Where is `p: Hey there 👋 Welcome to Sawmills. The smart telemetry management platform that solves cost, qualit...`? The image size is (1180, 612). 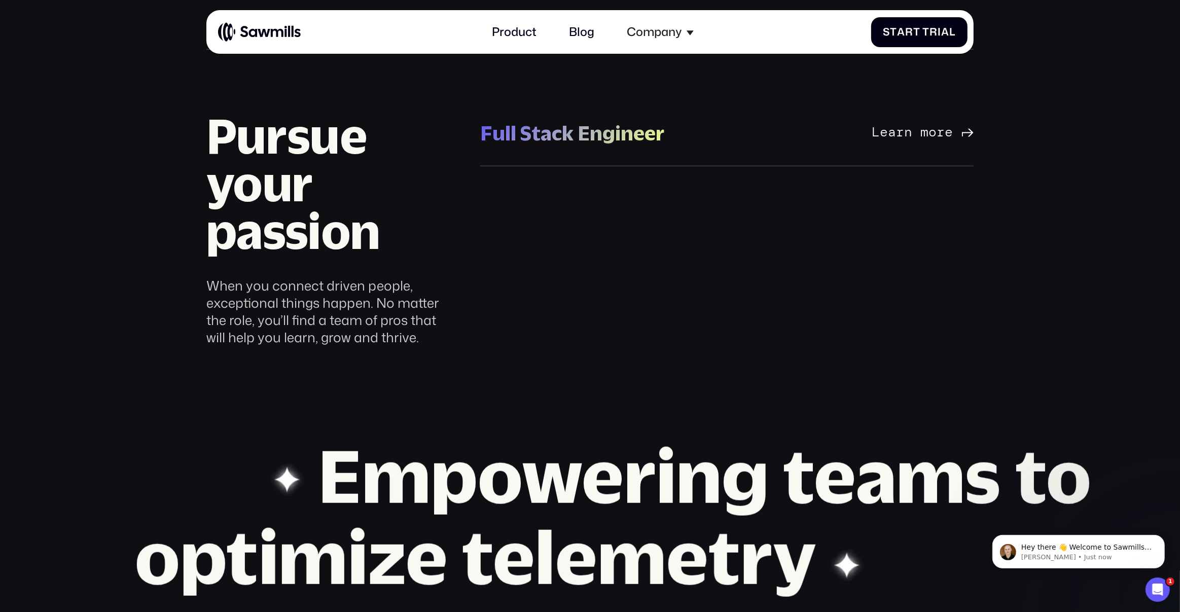
p: Hey there 👋 Welcome to Sawmills. The smart telemetry management platform that solves cost, qualit... is located at coordinates (110, 34).